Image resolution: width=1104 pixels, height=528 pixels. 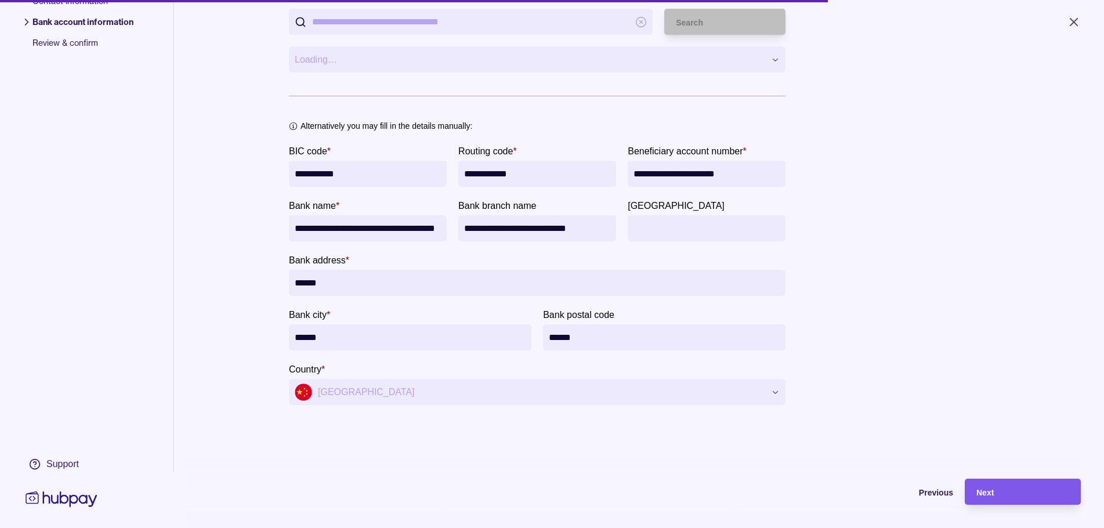 What do you see at coordinates (308, 315) in the screenshot?
I see `p: Bank city` at bounding box center [308, 315].